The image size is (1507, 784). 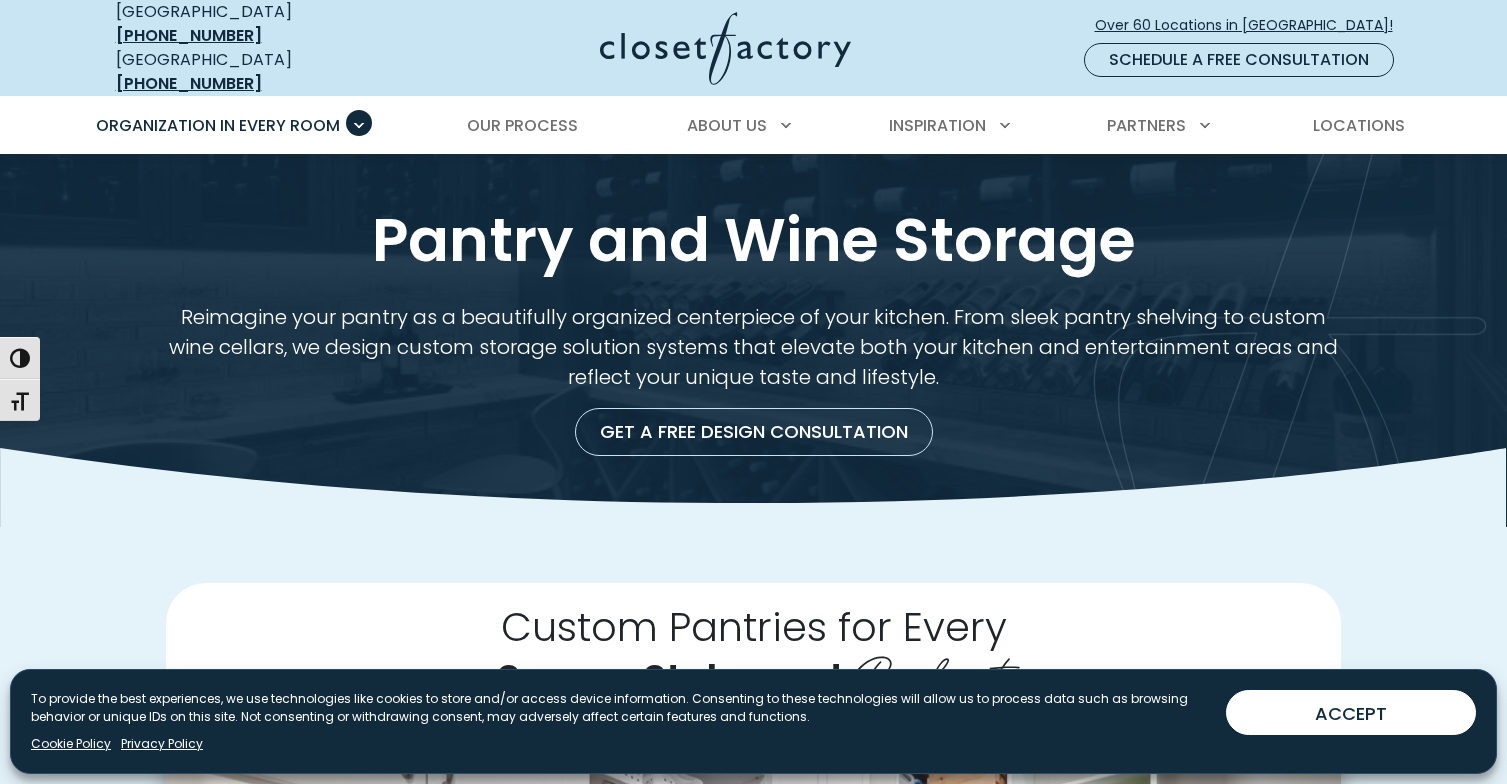 I want to click on p: To provide the best experiences, we use technologies like cookies to store and/or access device i..., so click(x=620, y=708).